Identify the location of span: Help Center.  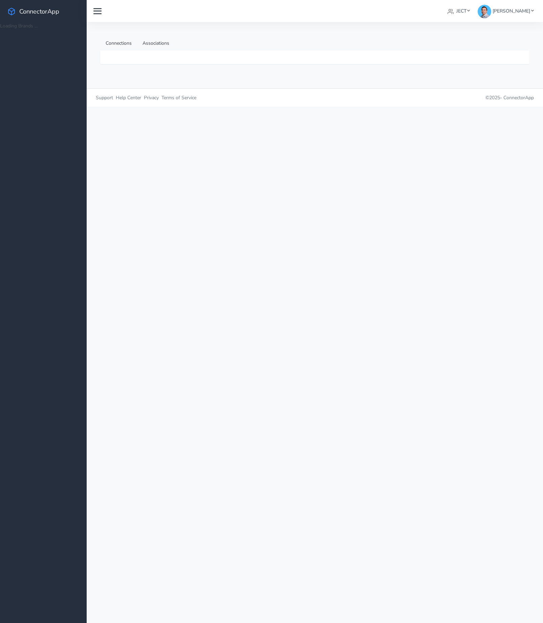
(128, 98).